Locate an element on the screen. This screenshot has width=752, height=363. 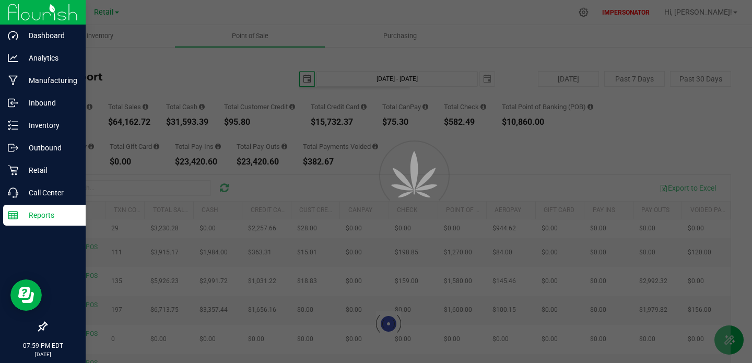
inline-svg: Outbound is located at coordinates (13, 148).